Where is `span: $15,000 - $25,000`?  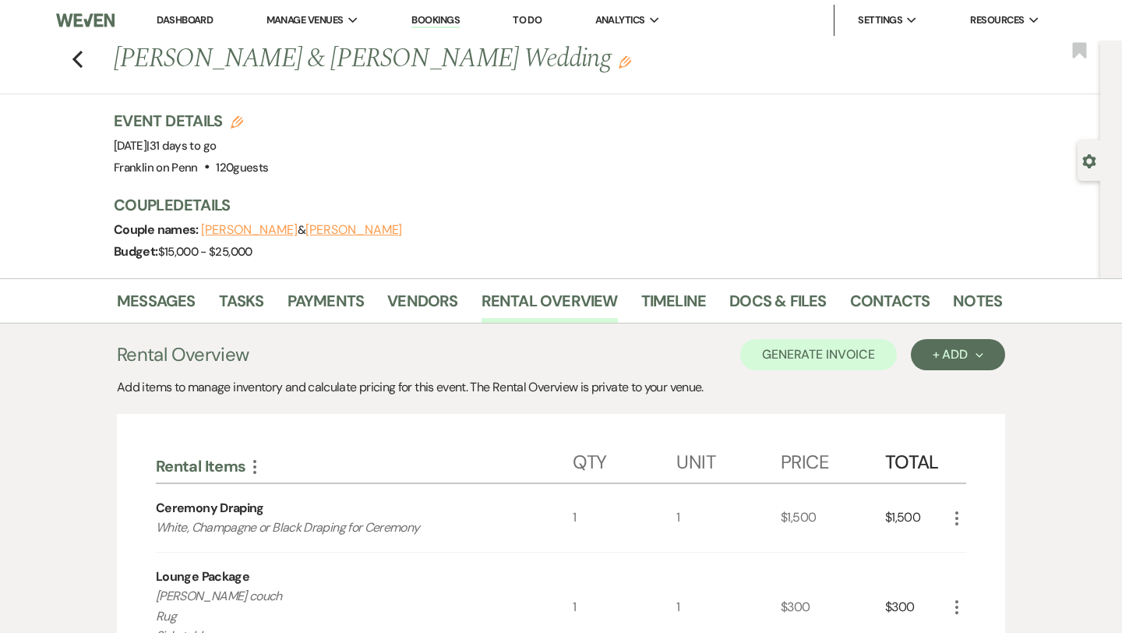
span: $15,000 - $25,000 is located at coordinates (205, 252).